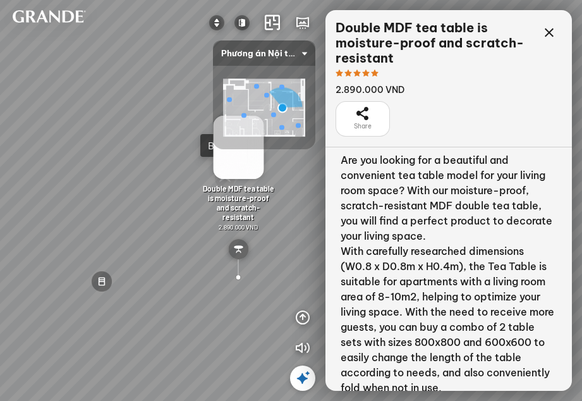 This screenshot has width=582, height=401. What do you see at coordinates (436, 90) in the screenshot?
I see `div: 2.890.000 VND` at bounding box center [436, 90].